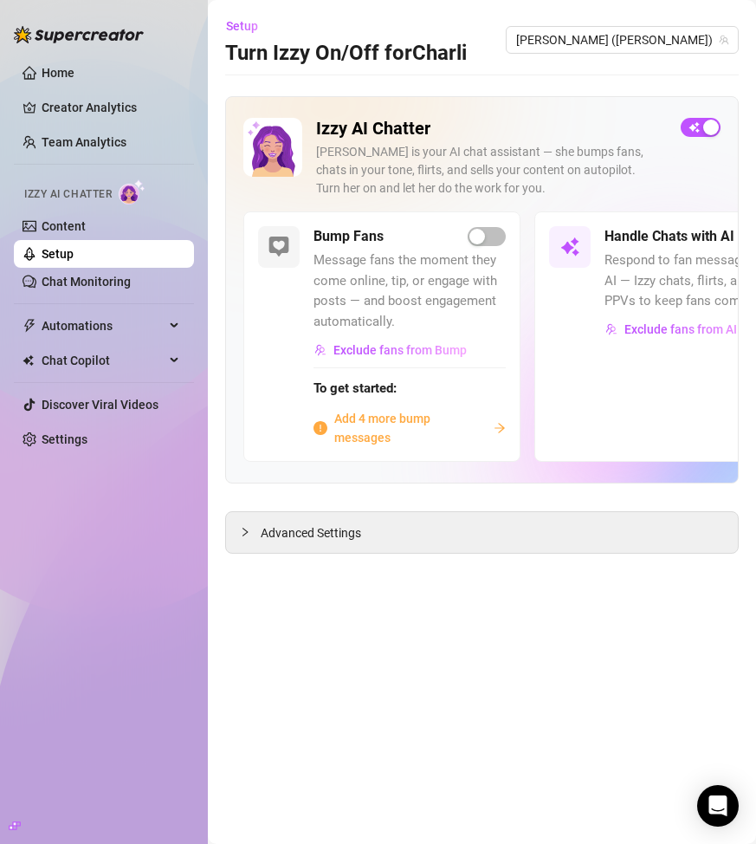  I want to click on span: Setup, so click(242, 26).